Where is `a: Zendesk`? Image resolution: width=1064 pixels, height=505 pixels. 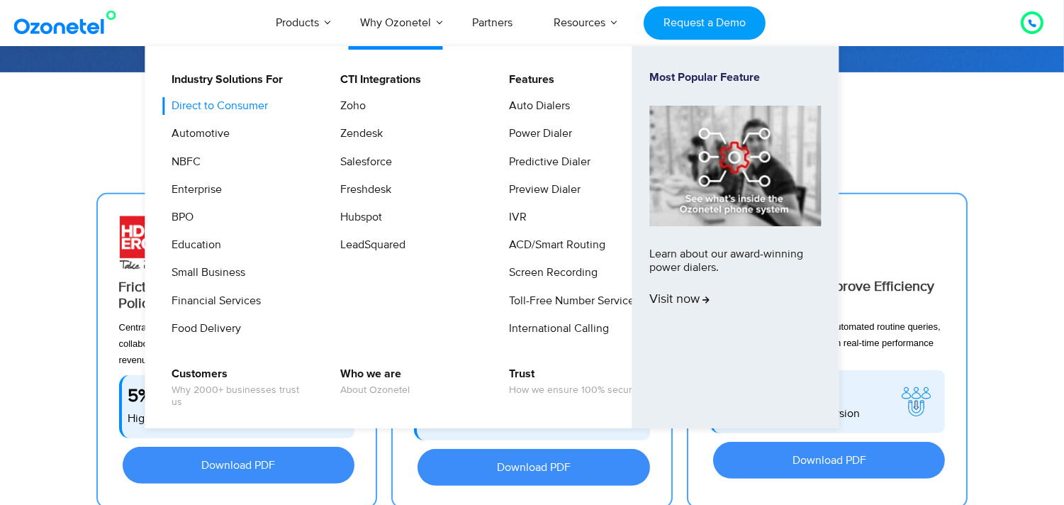
a: Zendesk is located at coordinates (358, 133).